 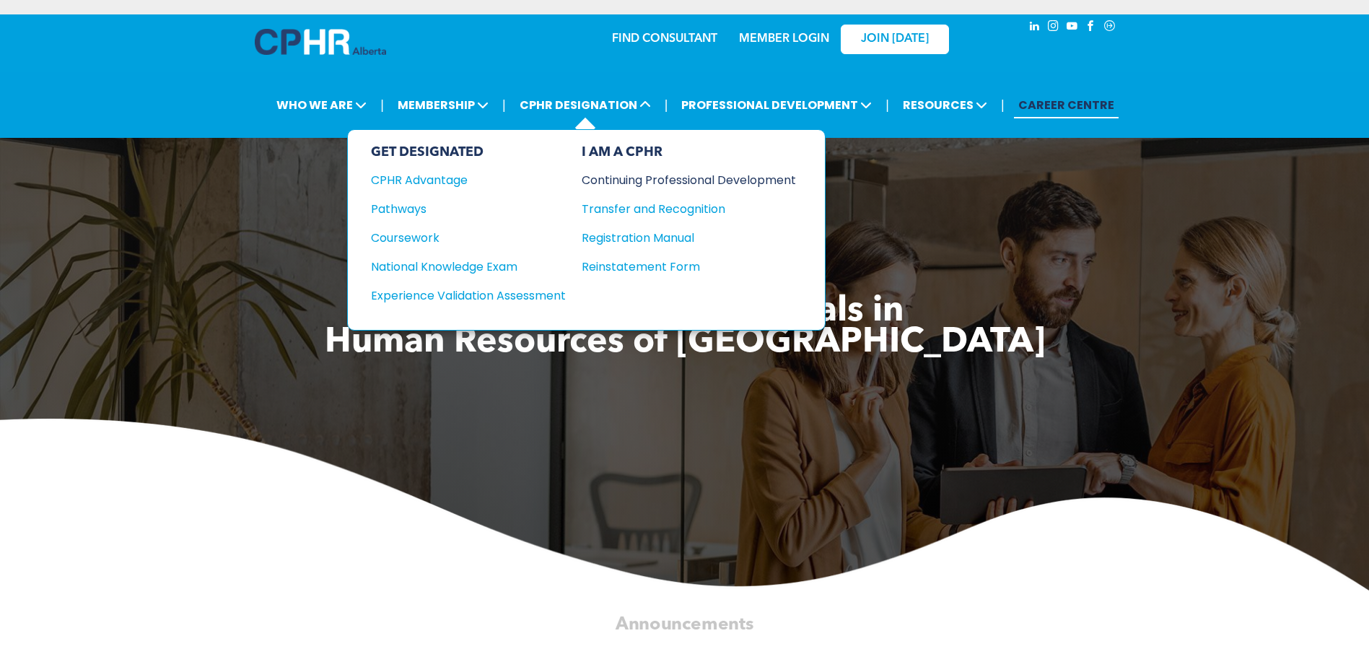 I want to click on a: FIND CONSULTANT, so click(x=665, y=39).